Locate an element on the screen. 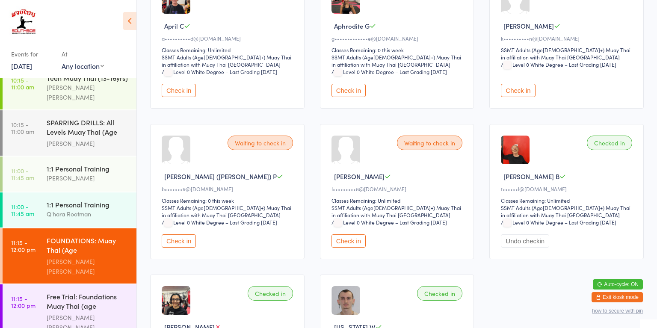 This screenshot has width=657, height=328. div: Teen Muay Thai (13-16yrs) is located at coordinates (88, 78).